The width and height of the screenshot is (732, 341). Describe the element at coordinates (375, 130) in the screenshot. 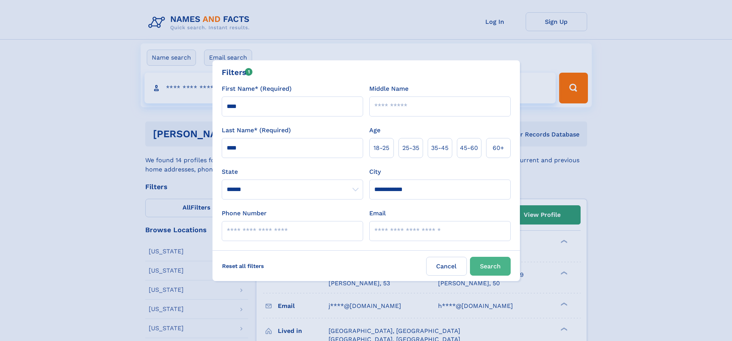

I see `label: Age` at that location.